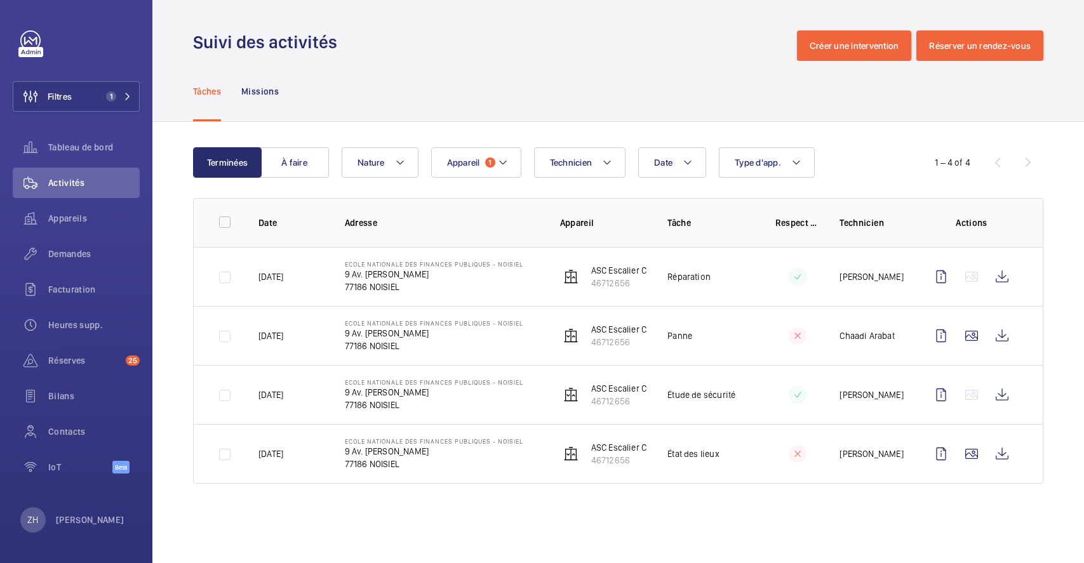 This screenshot has height=563, width=1084. What do you see at coordinates (711, 223) in the screenshot?
I see `p: Tâche` at bounding box center [711, 223].